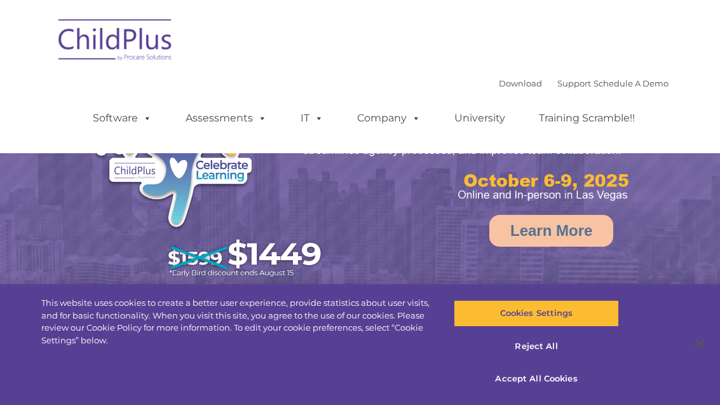 The height and width of the screenshot is (405, 720). I want to click on button: Cookies Settings, so click(536, 313).